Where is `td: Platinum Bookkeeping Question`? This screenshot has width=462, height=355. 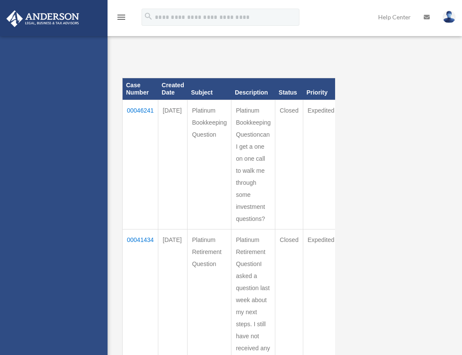 td: Platinum Bookkeeping Question is located at coordinates (210, 165).